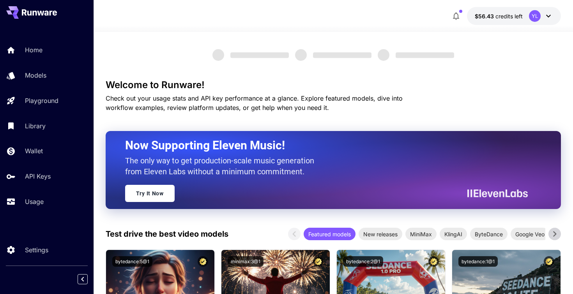 This screenshot has height=294, width=573. What do you see at coordinates (324, 145) in the screenshot?
I see `h2: Now Supporting Eleven Music!` at bounding box center [324, 145].